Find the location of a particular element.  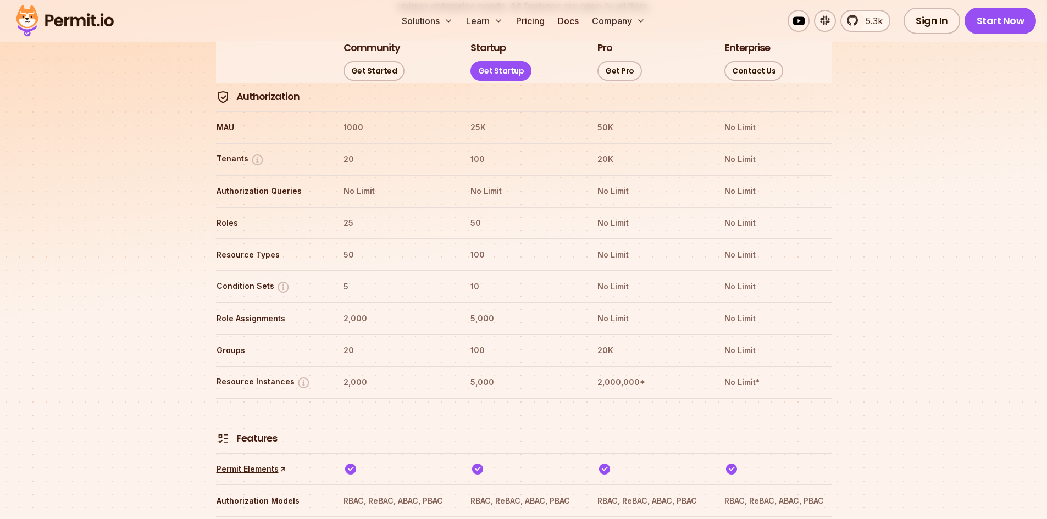

h3: Community is located at coordinates (371, 48).